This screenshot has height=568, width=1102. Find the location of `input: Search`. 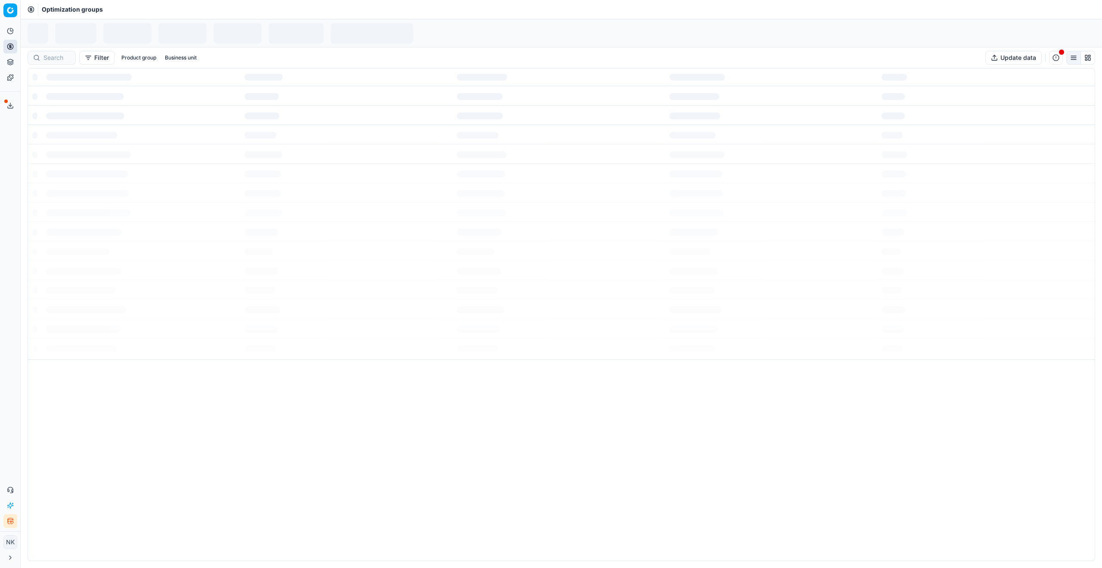

input: Search is located at coordinates (57, 58).